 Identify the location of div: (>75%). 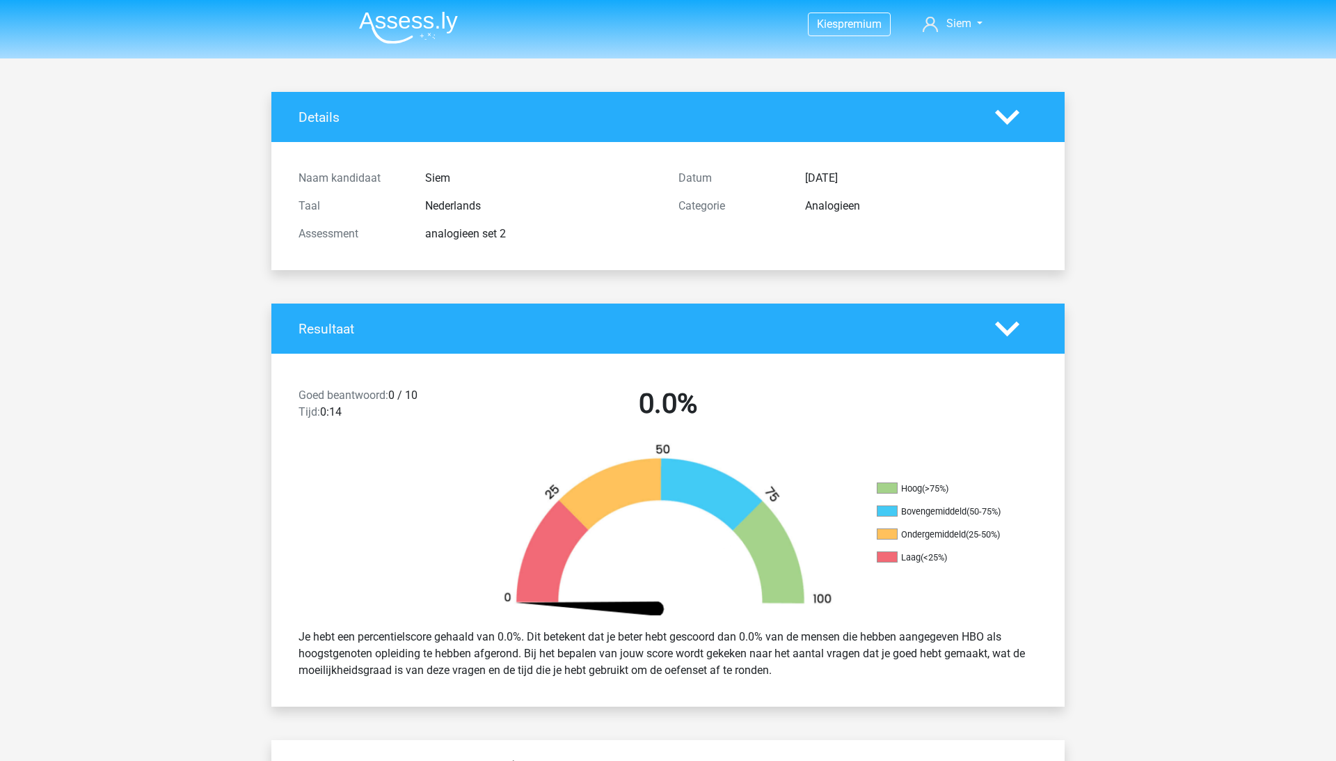
(935, 488).